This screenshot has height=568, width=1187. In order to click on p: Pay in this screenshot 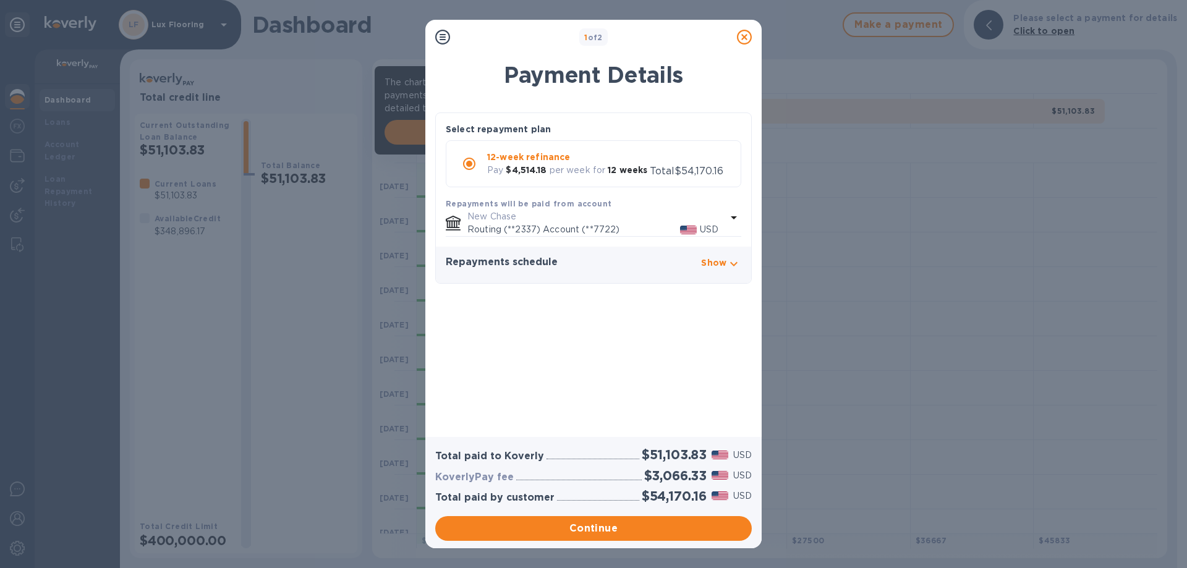, I will do `click(495, 170)`.